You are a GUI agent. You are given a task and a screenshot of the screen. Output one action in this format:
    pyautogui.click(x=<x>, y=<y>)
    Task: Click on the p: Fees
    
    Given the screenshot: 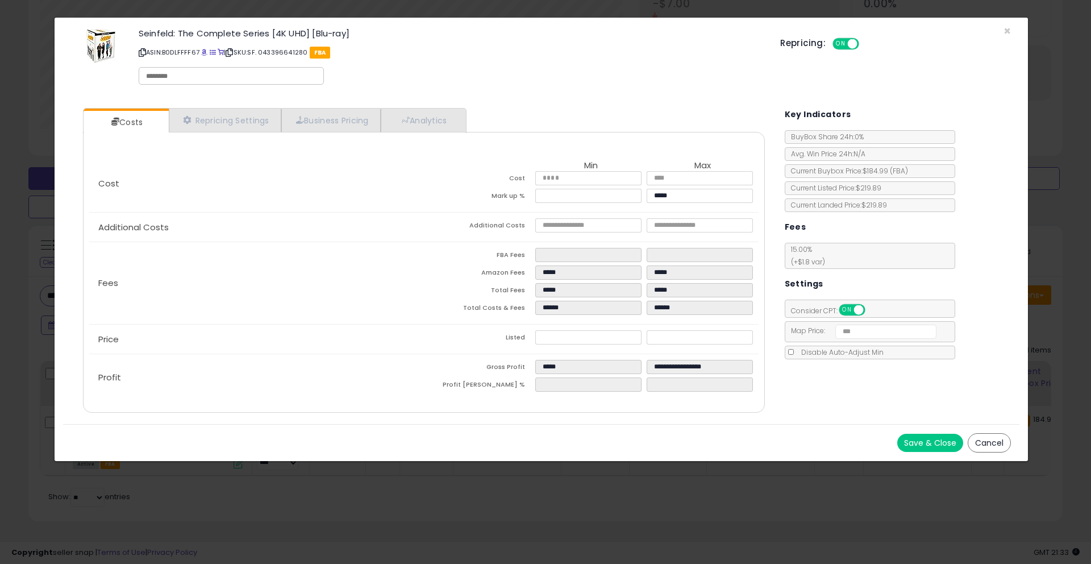 What is the action you would take?
    pyautogui.click(x=256, y=283)
    